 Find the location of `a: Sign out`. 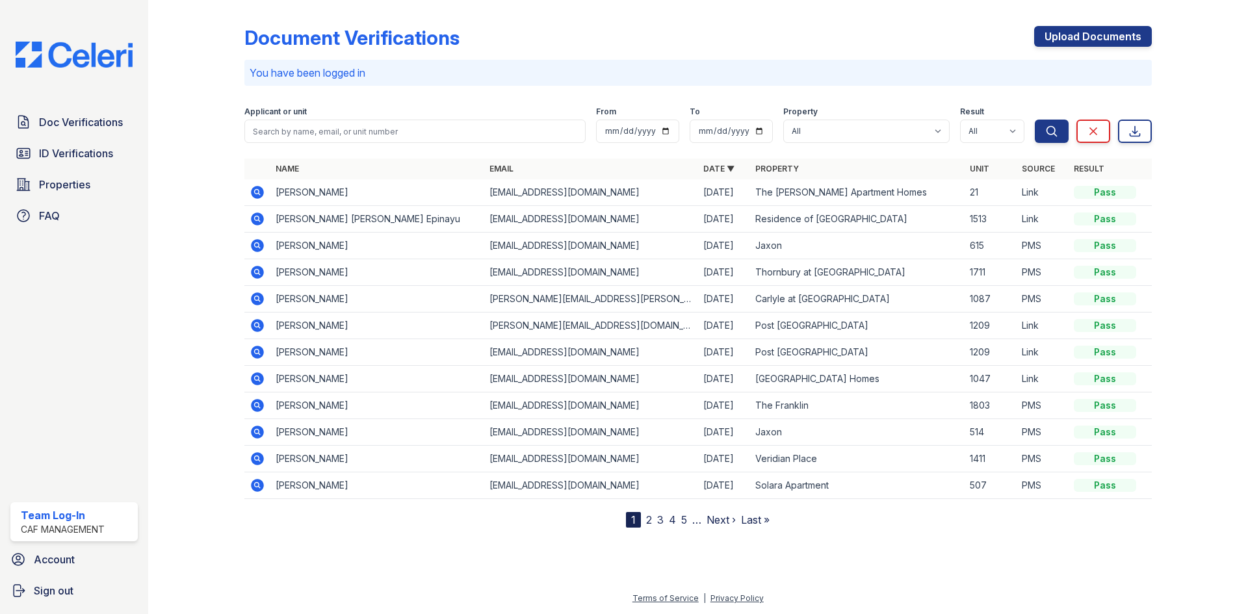

a: Sign out is located at coordinates (74, 591).